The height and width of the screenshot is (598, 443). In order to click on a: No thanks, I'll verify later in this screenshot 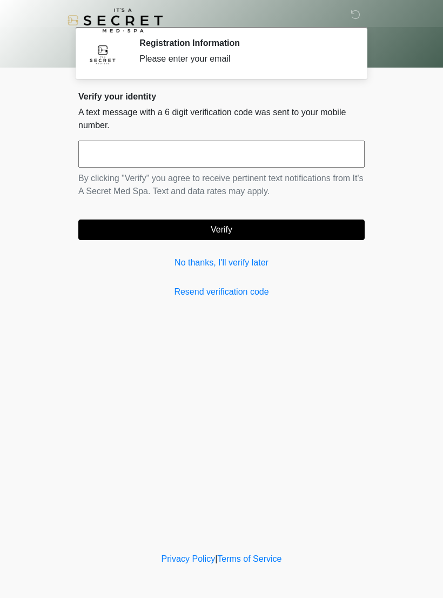, I will do `click(222, 263)`.